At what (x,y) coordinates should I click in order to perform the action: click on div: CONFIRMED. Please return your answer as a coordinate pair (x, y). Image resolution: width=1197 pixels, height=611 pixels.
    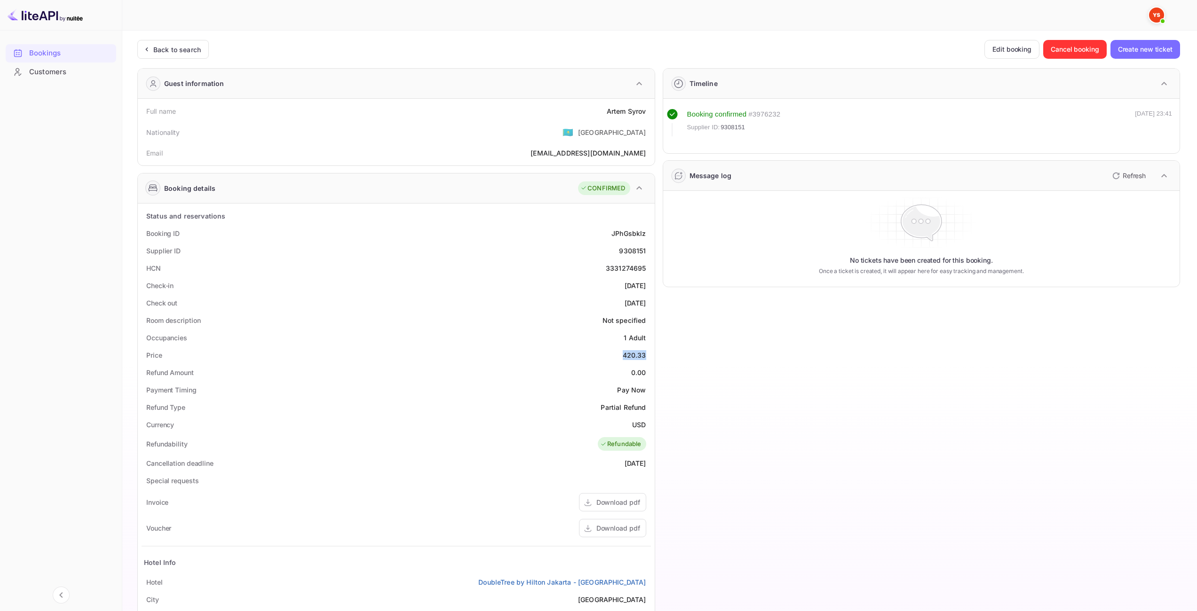
    Looking at the image, I should click on (602, 189).